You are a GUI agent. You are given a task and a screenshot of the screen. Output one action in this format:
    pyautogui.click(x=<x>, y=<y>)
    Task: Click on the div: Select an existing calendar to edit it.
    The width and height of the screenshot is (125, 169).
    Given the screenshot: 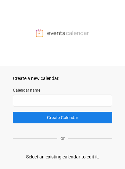 What is the action you would take?
    pyautogui.click(x=62, y=157)
    